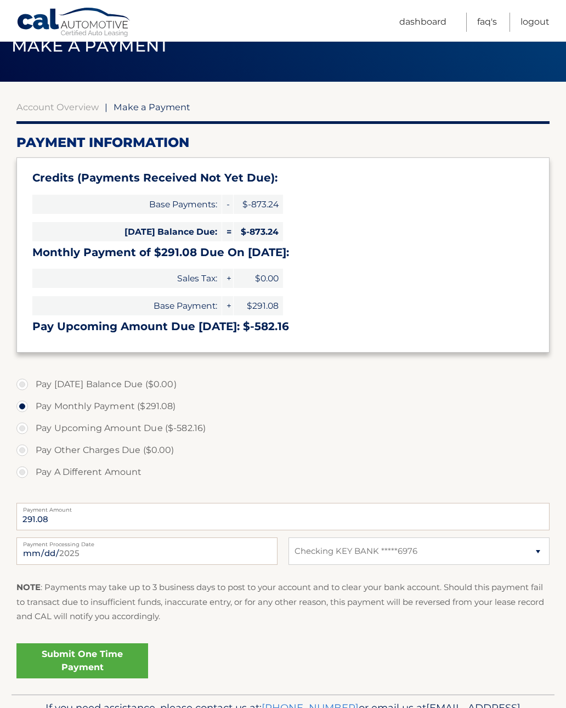 This screenshot has height=708, width=566. I want to click on a: Dashboard, so click(423, 22).